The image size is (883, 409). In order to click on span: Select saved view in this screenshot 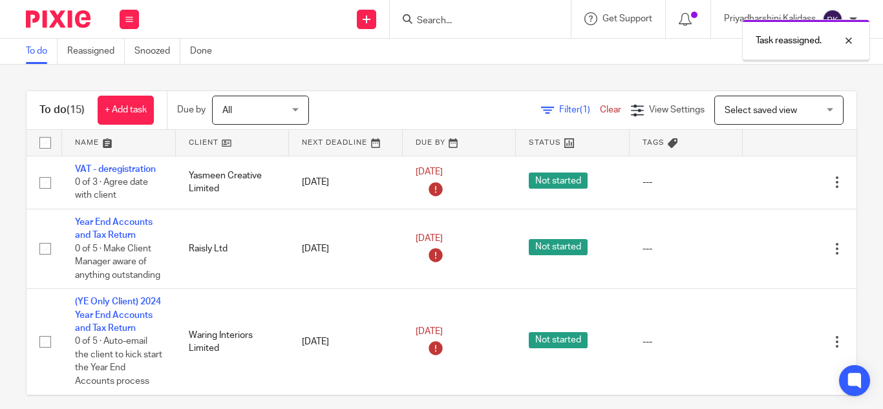, I will do `click(761, 111)`.